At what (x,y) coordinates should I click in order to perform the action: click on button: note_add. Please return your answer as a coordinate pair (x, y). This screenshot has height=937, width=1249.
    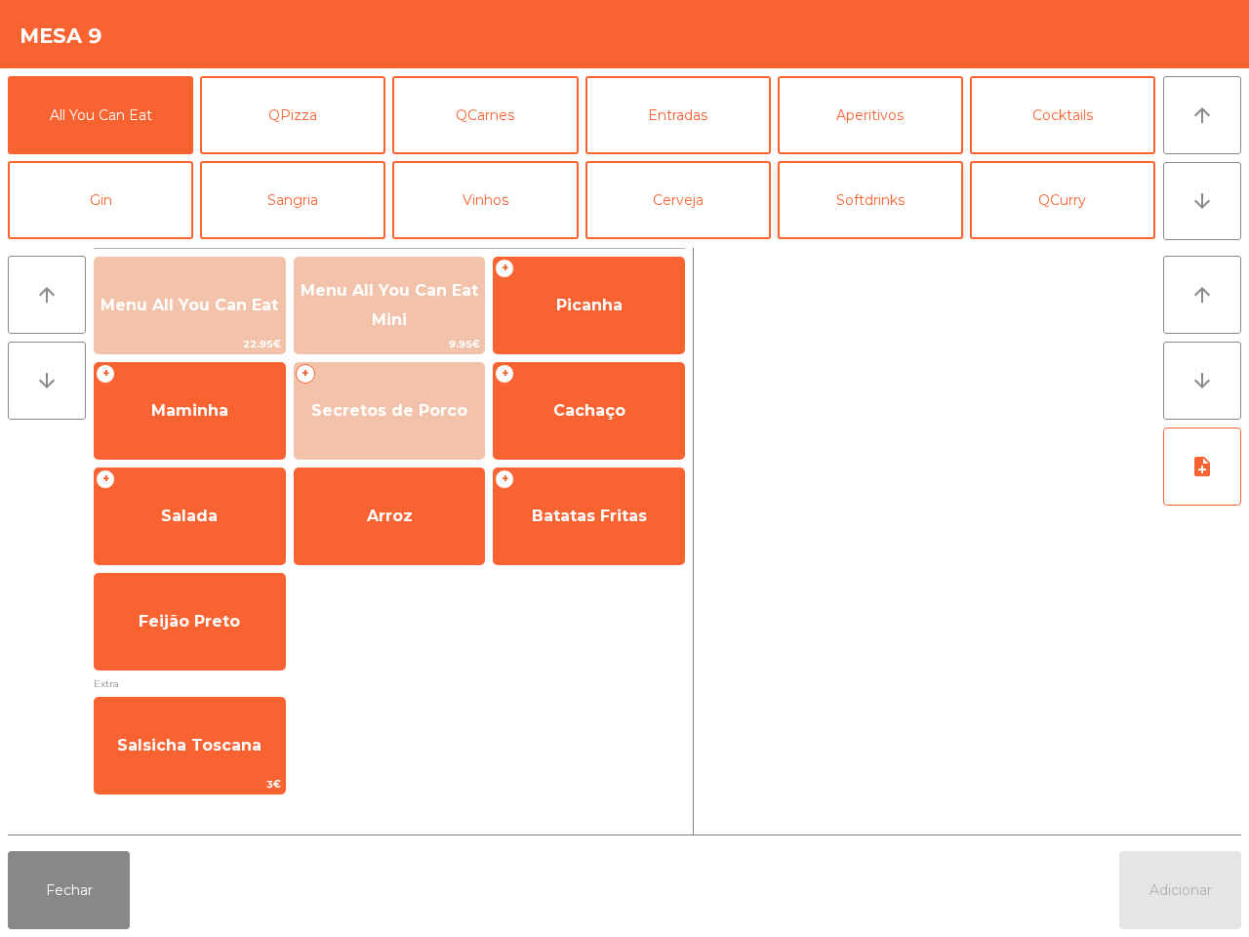
    Looking at the image, I should click on (1202, 466).